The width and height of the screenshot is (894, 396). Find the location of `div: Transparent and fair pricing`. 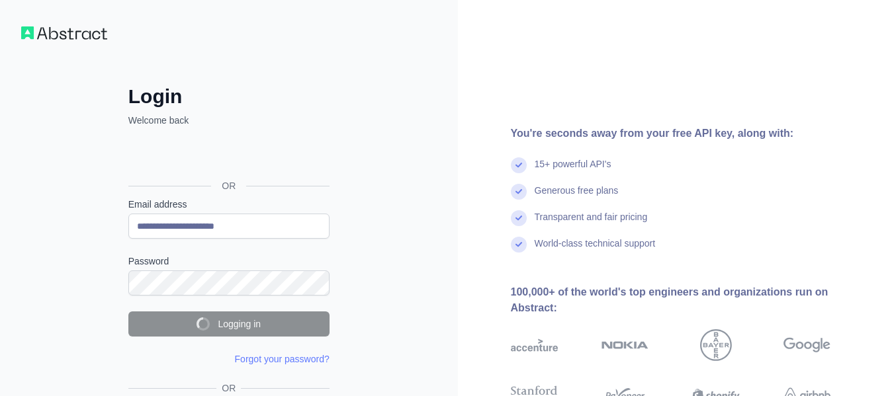

div: Transparent and fair pricing is located at coordinates (591, 224).